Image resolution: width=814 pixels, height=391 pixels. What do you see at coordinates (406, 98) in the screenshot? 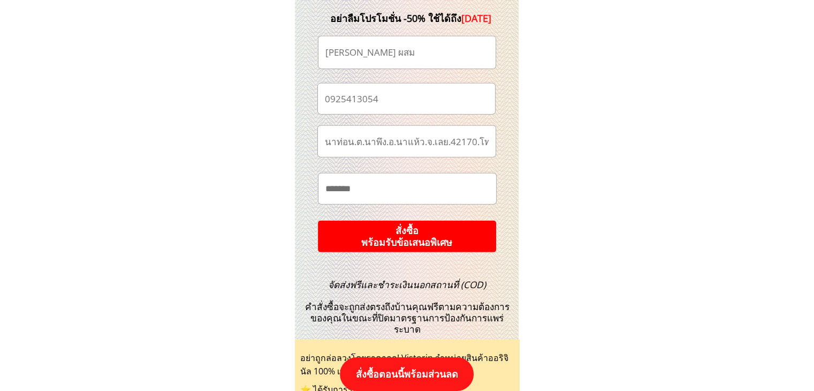
I see `input: เบอร์โทรศัพท์` at bounding box center [406, 98].